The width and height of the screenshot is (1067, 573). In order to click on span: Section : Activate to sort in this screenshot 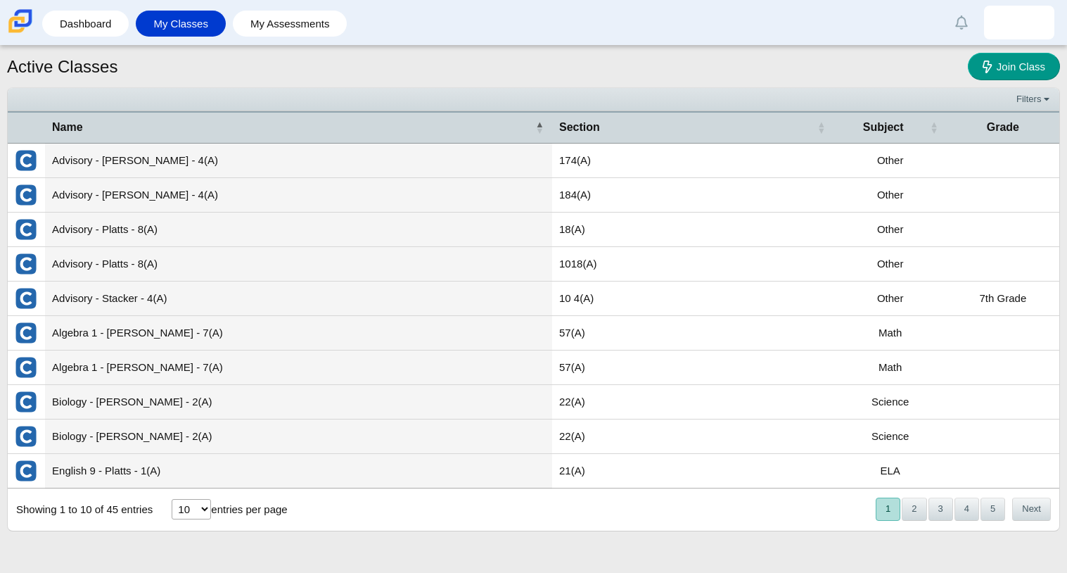, I will do `click(822, 127)`.